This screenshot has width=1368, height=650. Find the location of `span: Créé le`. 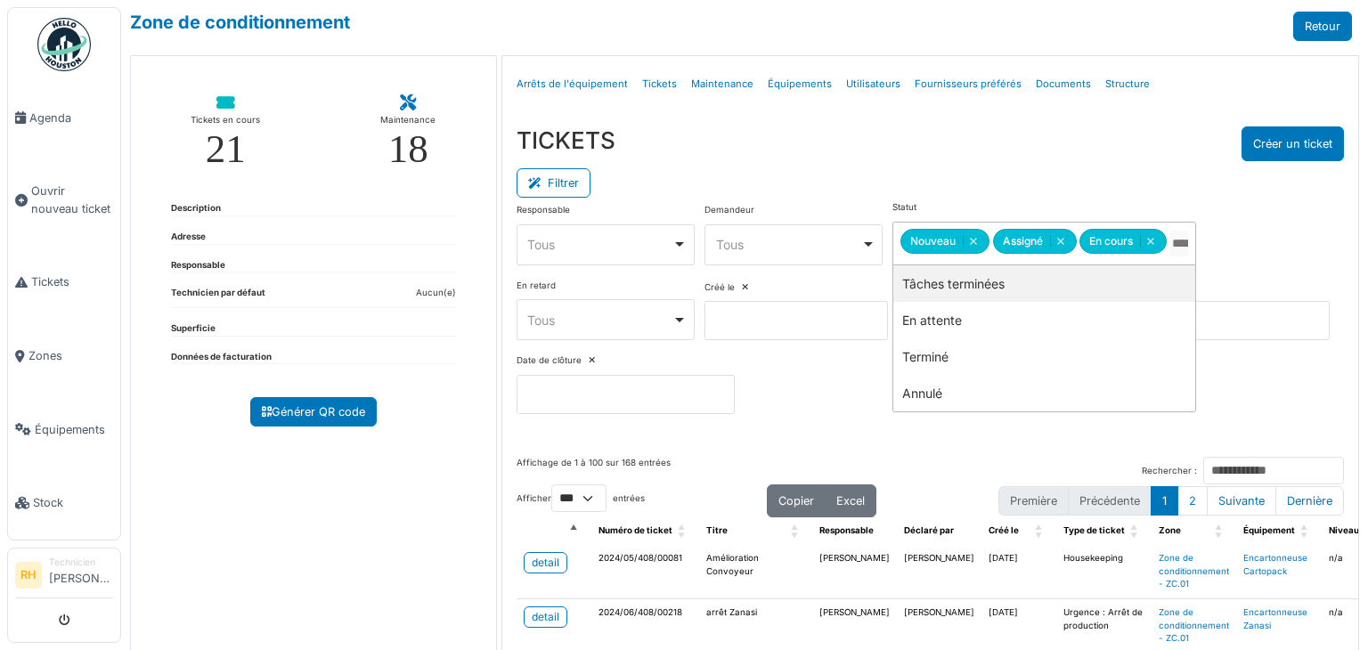

span: Créé le is located at coordinates (1003, 530).